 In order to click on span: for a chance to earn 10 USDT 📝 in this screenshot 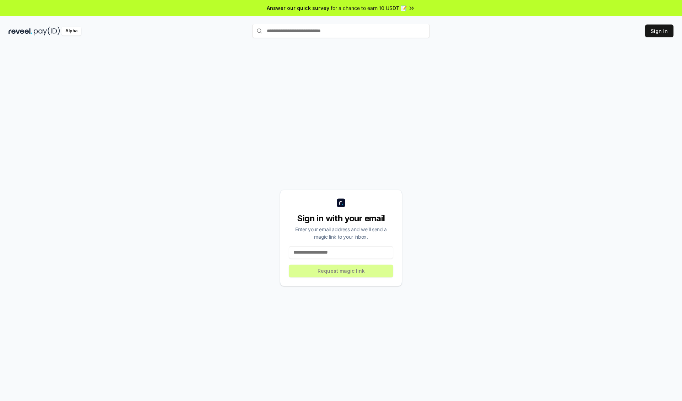, I will do `click(369, 8)`.